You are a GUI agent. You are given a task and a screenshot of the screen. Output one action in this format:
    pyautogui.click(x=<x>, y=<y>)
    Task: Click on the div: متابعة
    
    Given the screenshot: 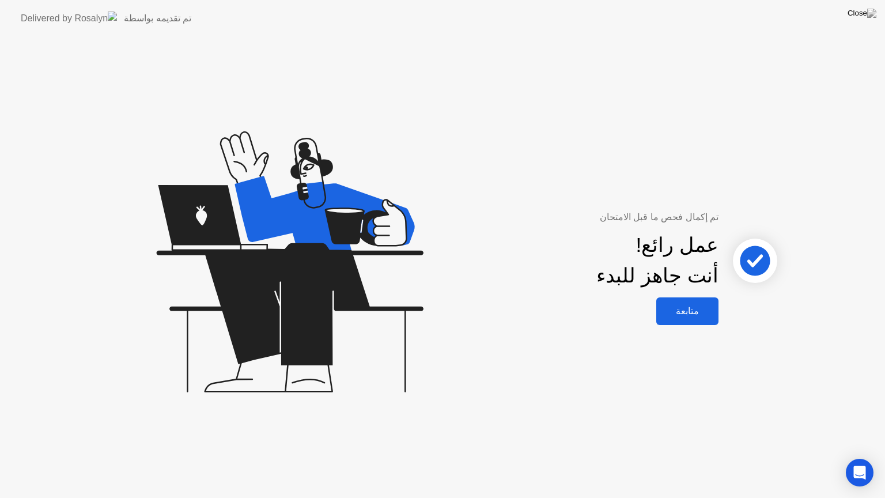 What is the action you would take?
    pyautogui.click(x=687, y=311)
    